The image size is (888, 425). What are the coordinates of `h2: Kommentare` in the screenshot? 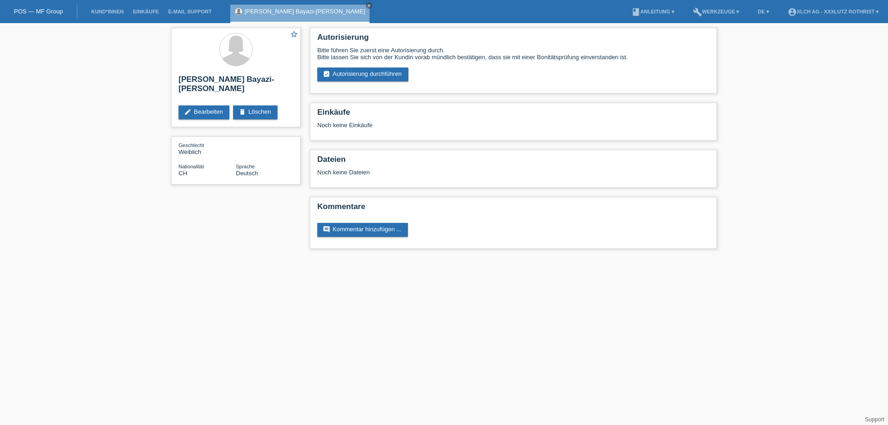 It's located at (513, 209).